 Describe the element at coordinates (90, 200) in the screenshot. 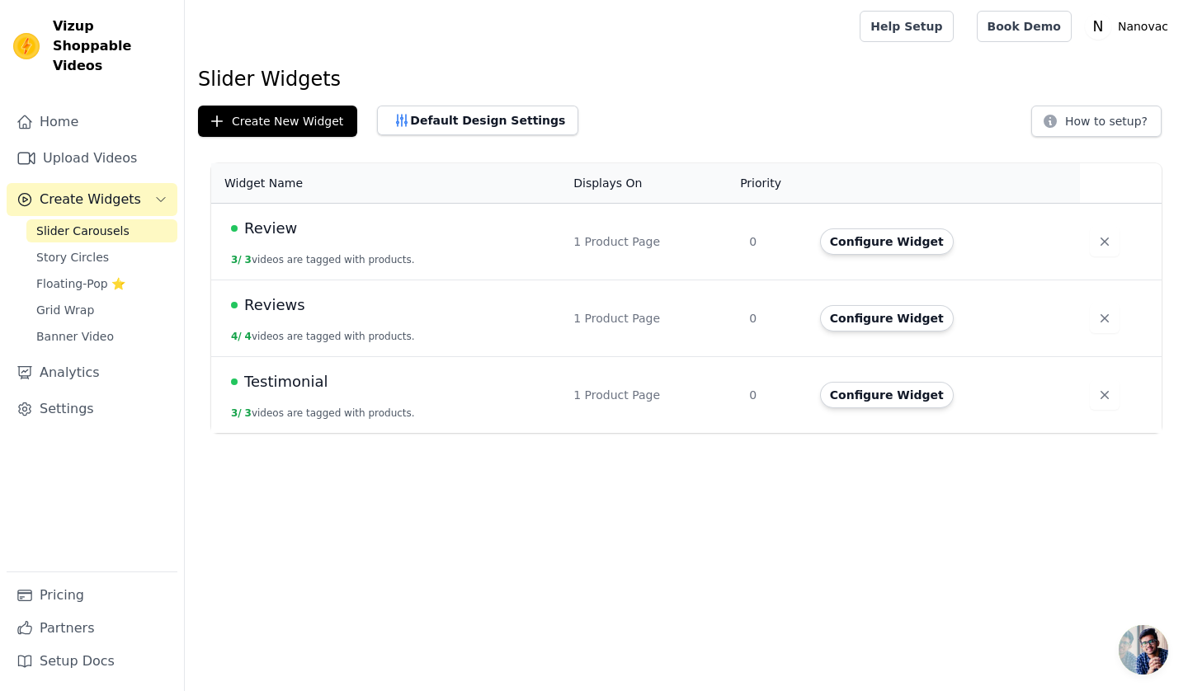

I see `span: Create Widgets` at that location.